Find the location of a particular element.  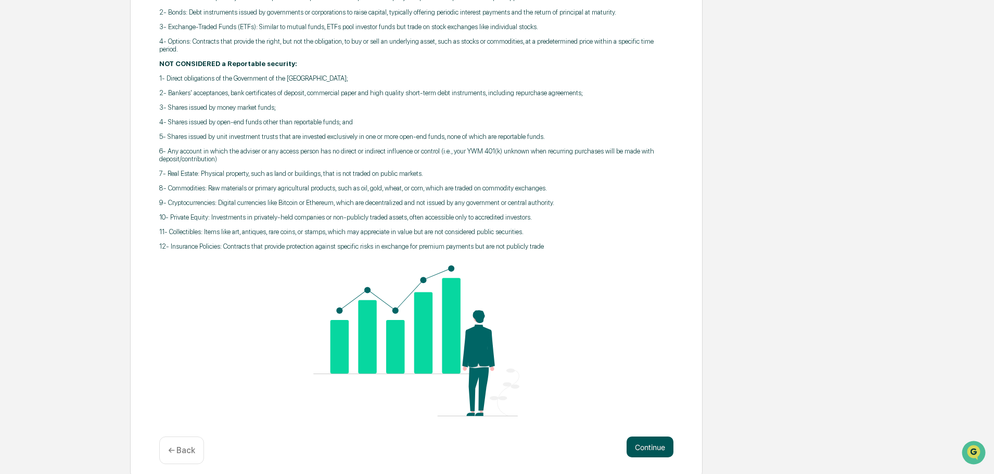

p: 11- Collectibles: Items like art, antiques, rare coins, or stamps, which may appreciate in value ... is located at coordinates (416, 232).